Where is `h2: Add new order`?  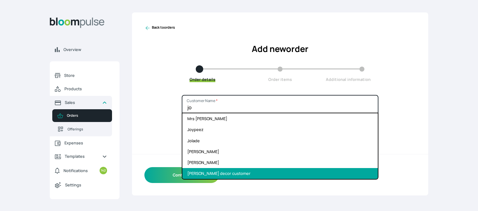 h2: Add new order is located at coordinates (280, 49).